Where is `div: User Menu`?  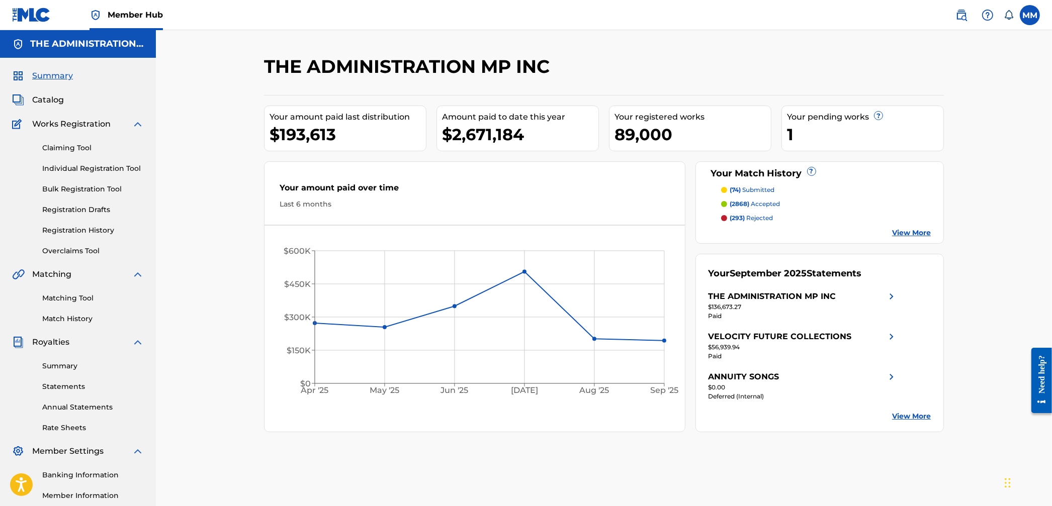
div: User Menu is located at coordinates (1030, 15).